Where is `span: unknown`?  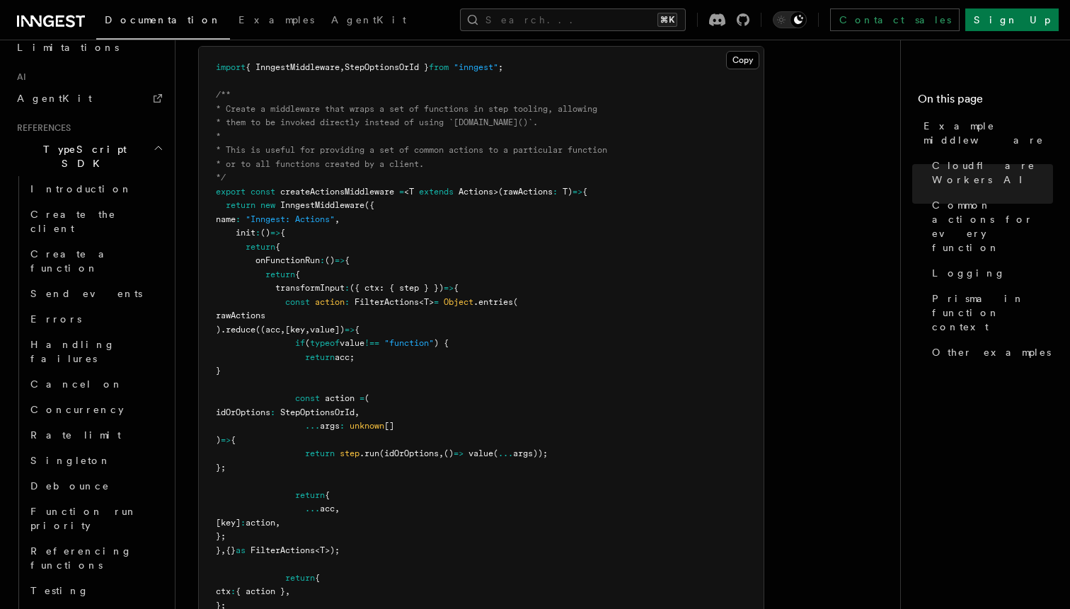
span: unknown is located at coordinates (367, 426).